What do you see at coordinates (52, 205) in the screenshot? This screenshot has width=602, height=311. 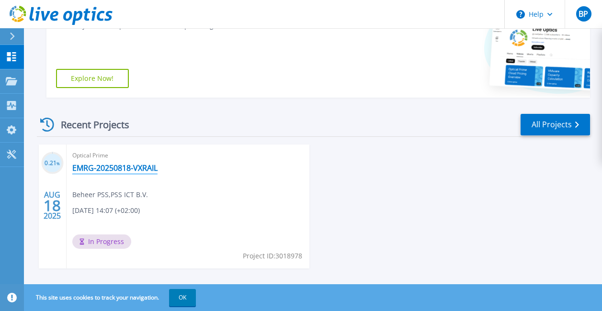 I see `span: 18` at bounding box center [52, 205].